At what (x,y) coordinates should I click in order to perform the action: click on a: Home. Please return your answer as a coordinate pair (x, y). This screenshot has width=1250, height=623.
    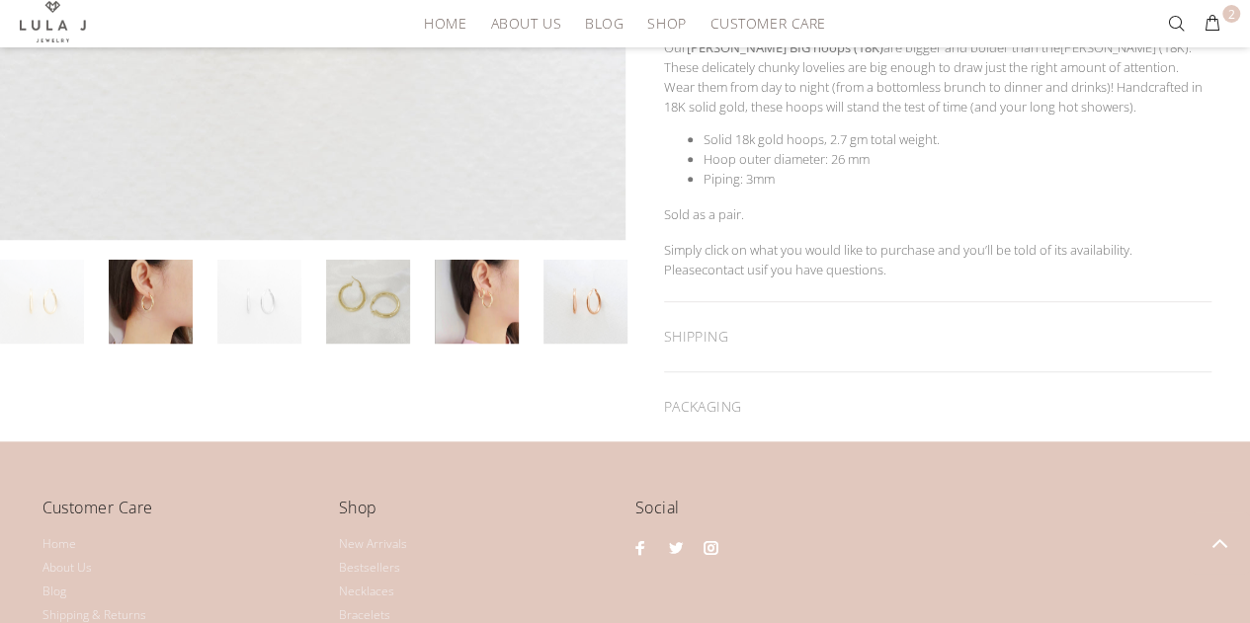
    Looking at the image, I should click on (59, 544).